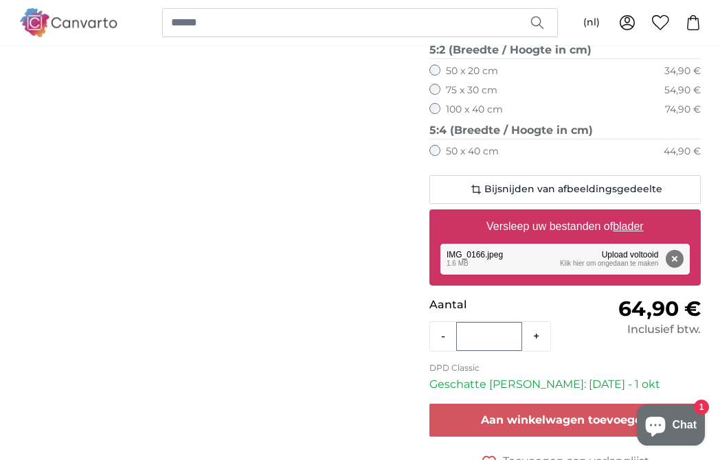 The image size is (720, 460). Describe the element at coordinates (683, 110) in the screenshot. I see `div: 74,90 €` at that location.